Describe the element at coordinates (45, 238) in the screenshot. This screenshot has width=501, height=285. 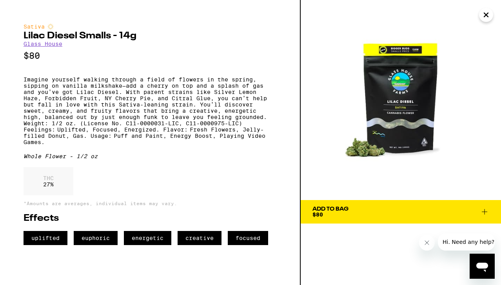
I see `span: uplifted` at that location.